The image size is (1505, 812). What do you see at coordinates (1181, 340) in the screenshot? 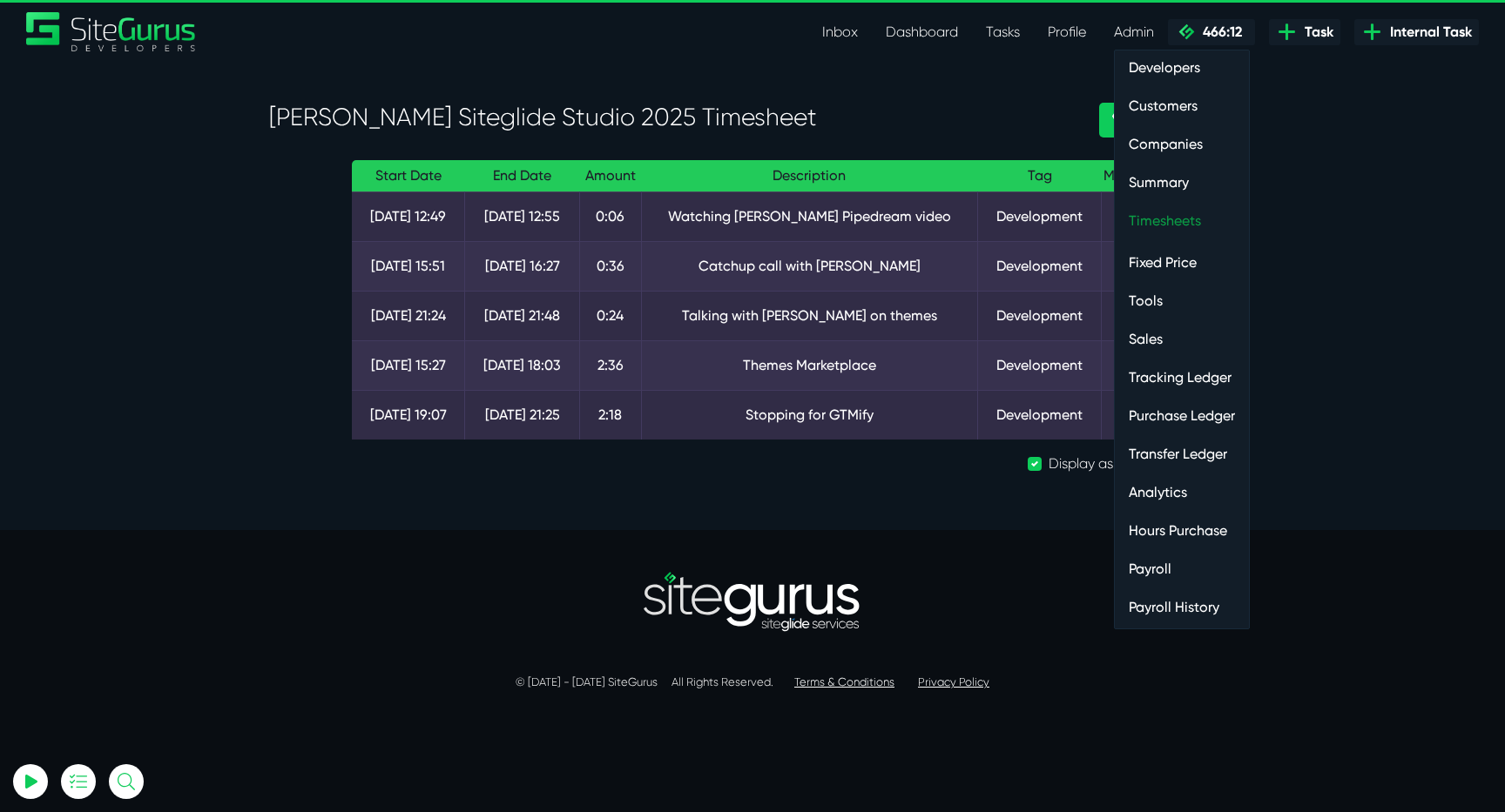
I see `a: Sales` at bounding box center [1181, 340].